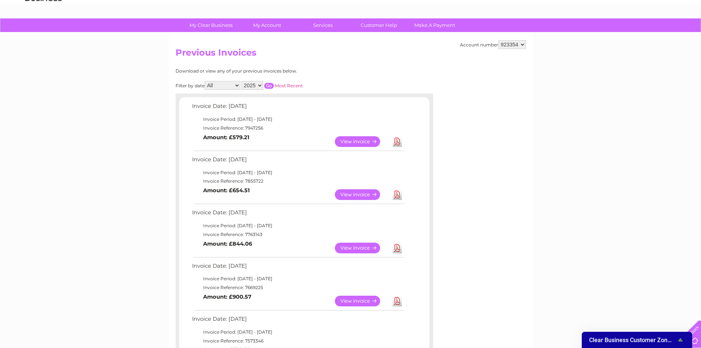  Describe the element at coordinates (227, 244) in the screenshot. I see `b: Amount: £844.06` at that location.